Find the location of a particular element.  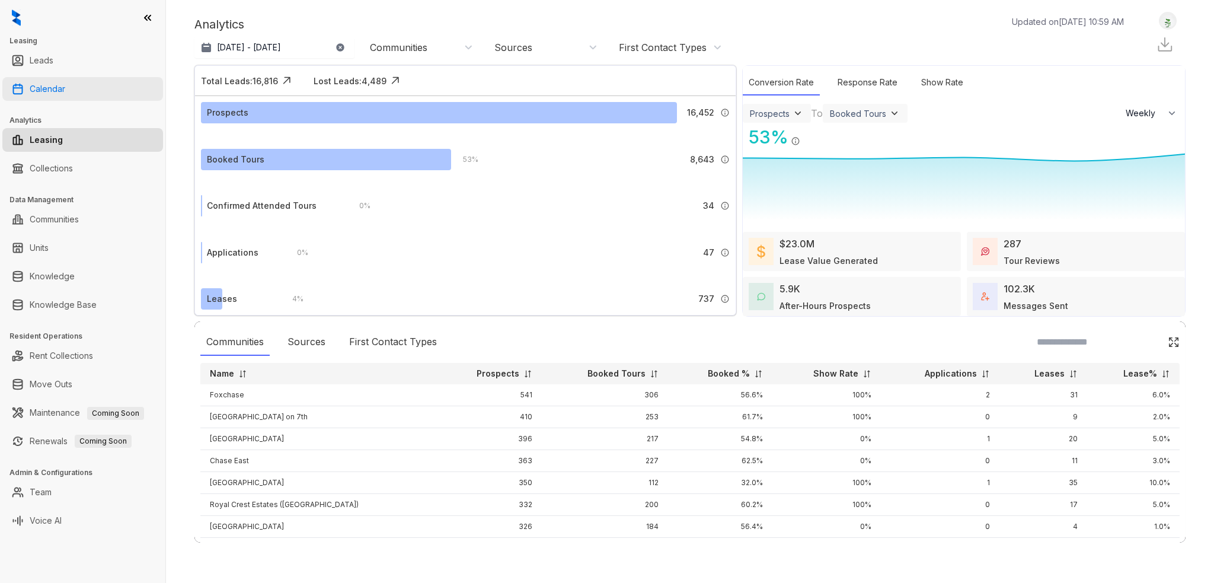

td: 100% is located at coordinates (826, 504).